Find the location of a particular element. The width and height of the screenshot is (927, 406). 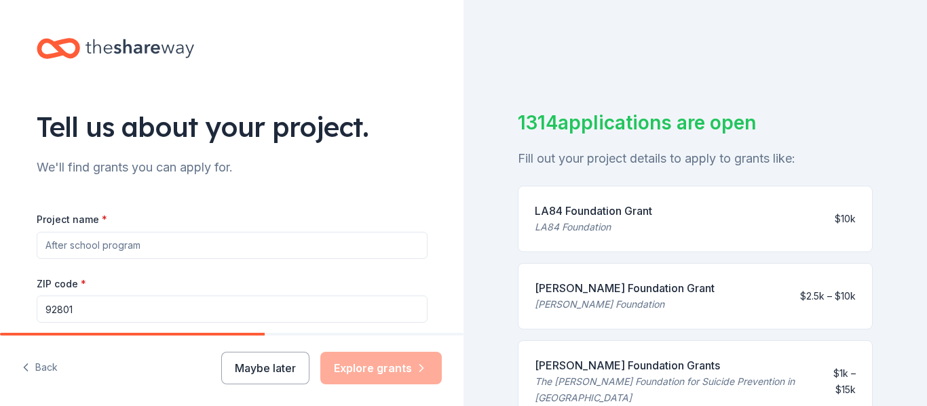

label: Project name is located at coordinates (72, 220).